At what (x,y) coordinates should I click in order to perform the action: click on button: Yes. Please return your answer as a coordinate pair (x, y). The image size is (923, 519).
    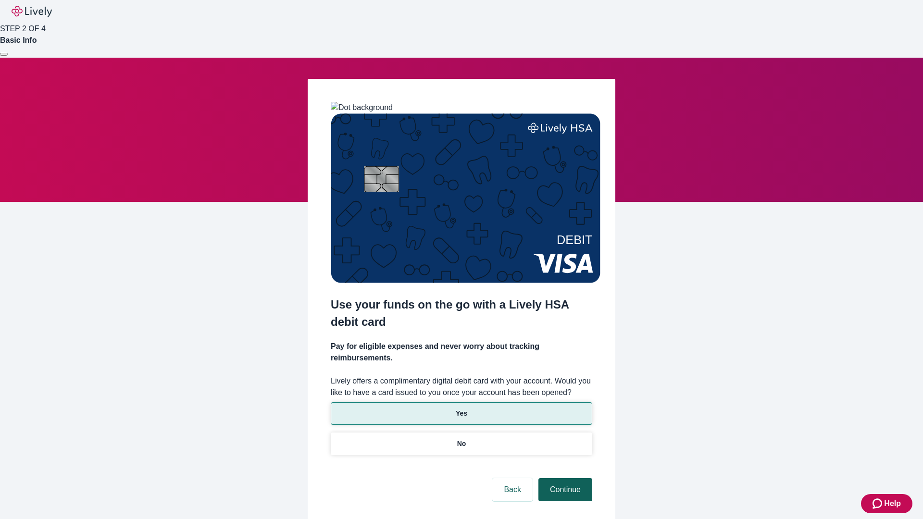
    Looking at the image, I should click on (462, 413).